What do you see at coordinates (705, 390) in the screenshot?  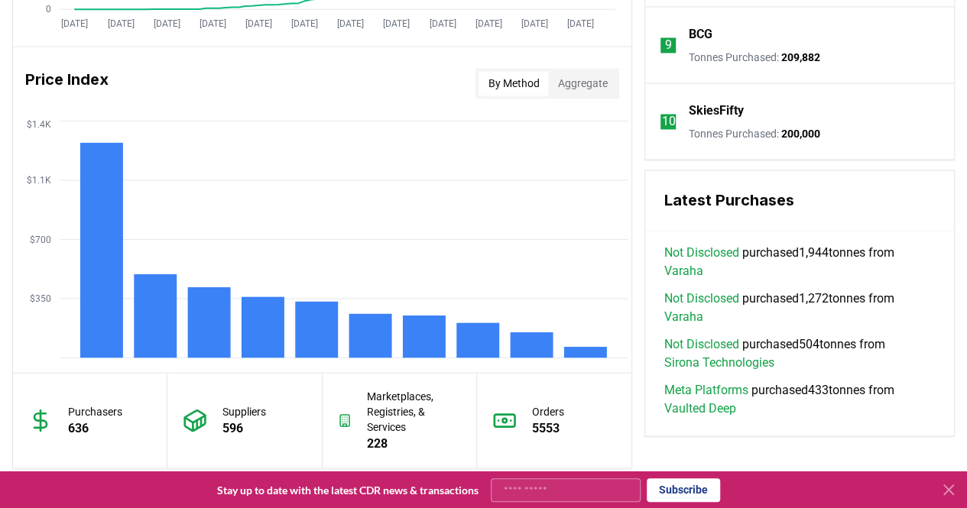 I see `a: Meta Platforms` at bounding box center [705, 390].